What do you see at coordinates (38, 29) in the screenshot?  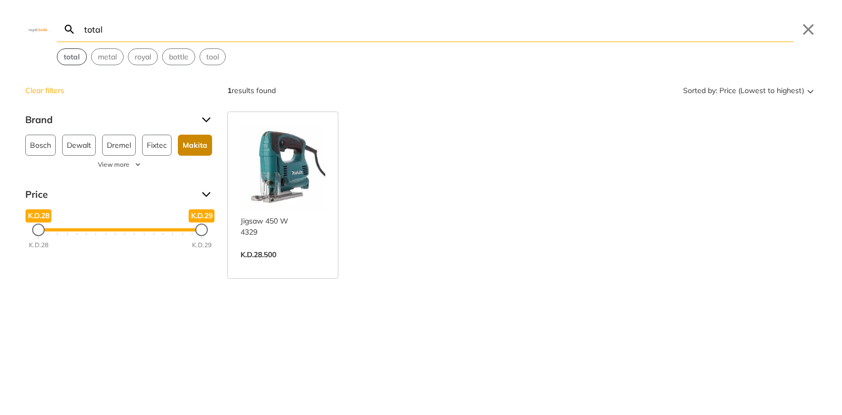 I see `img: Close` at bounding box center [38, 29].